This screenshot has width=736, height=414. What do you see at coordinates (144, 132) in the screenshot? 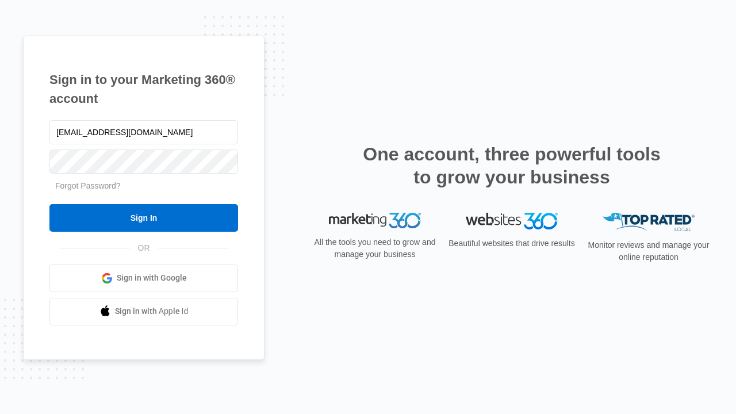
I see `input: Email` at bounding box center [144, 132].